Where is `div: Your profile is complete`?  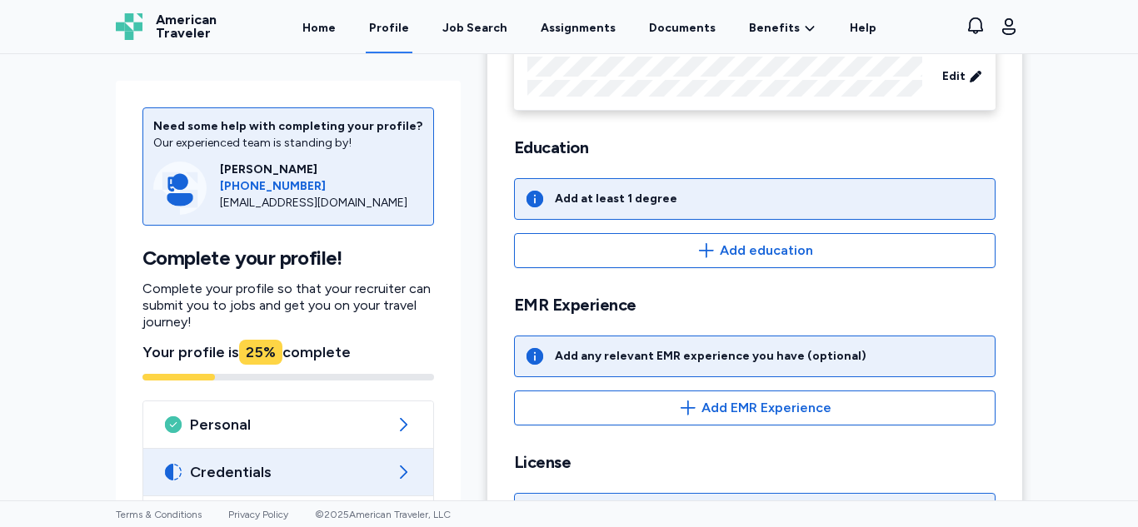 div: Your profile is complete is located at coordinates (288, 352).